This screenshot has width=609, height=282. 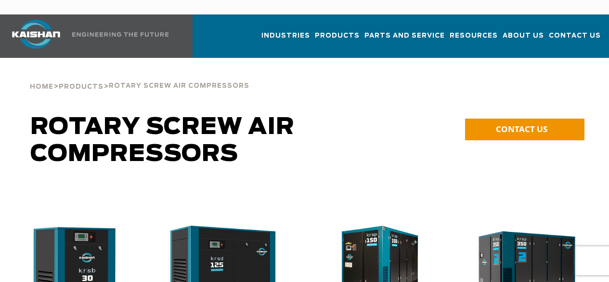 What do you see at coordinates (474, 36) in the screenshot?
I see `span: Resources` at bounding box center [474, 36].